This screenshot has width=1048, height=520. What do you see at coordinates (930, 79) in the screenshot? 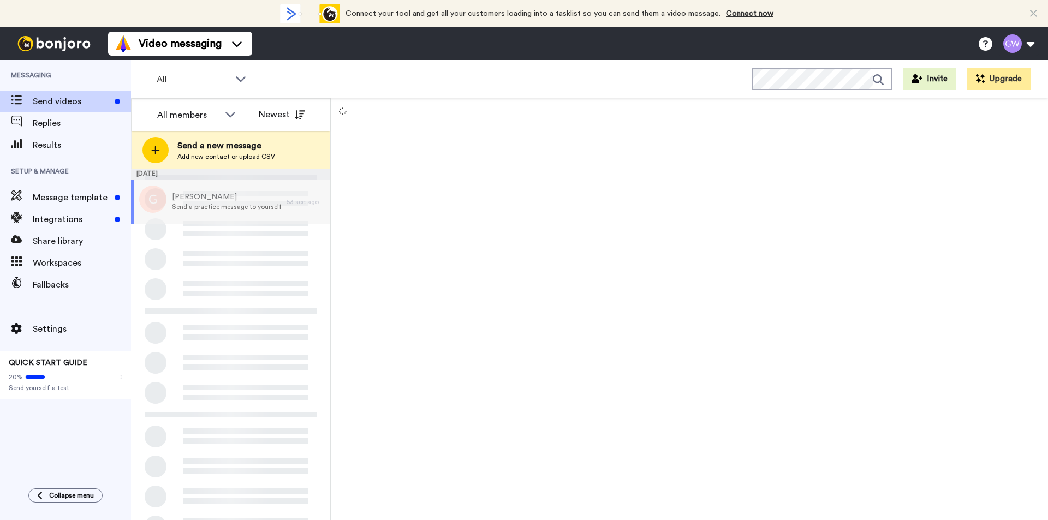
I see `a: Invite` at bounding box center [930, 79].